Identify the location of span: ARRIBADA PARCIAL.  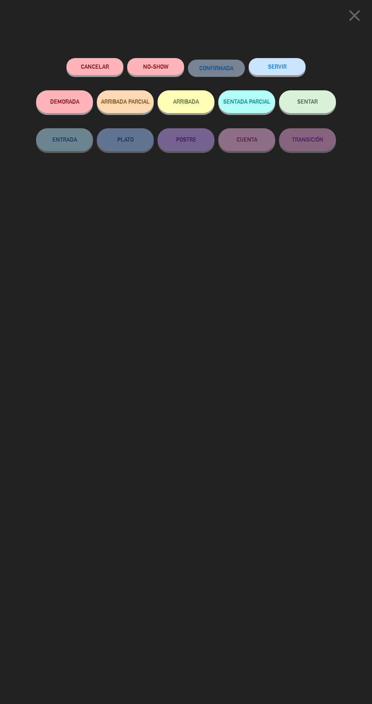
(125, 101).